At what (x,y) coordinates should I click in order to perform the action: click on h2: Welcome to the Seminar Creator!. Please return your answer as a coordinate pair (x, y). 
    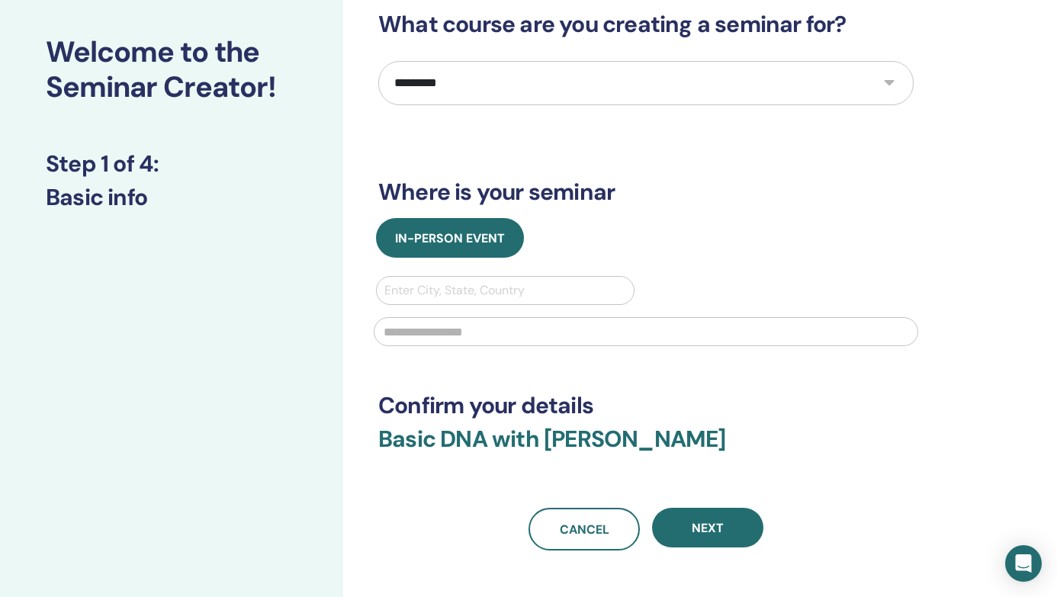
    Looking at the image, I should click on (172, 69).